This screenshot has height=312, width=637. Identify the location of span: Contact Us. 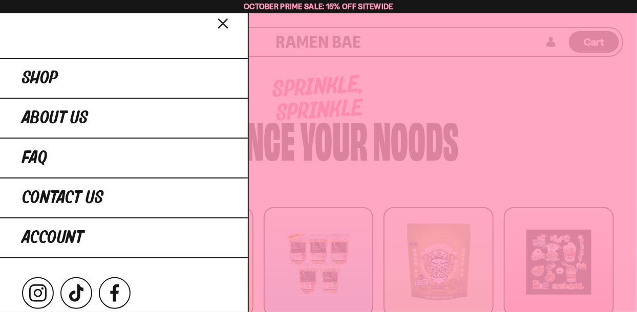
(62, 198).